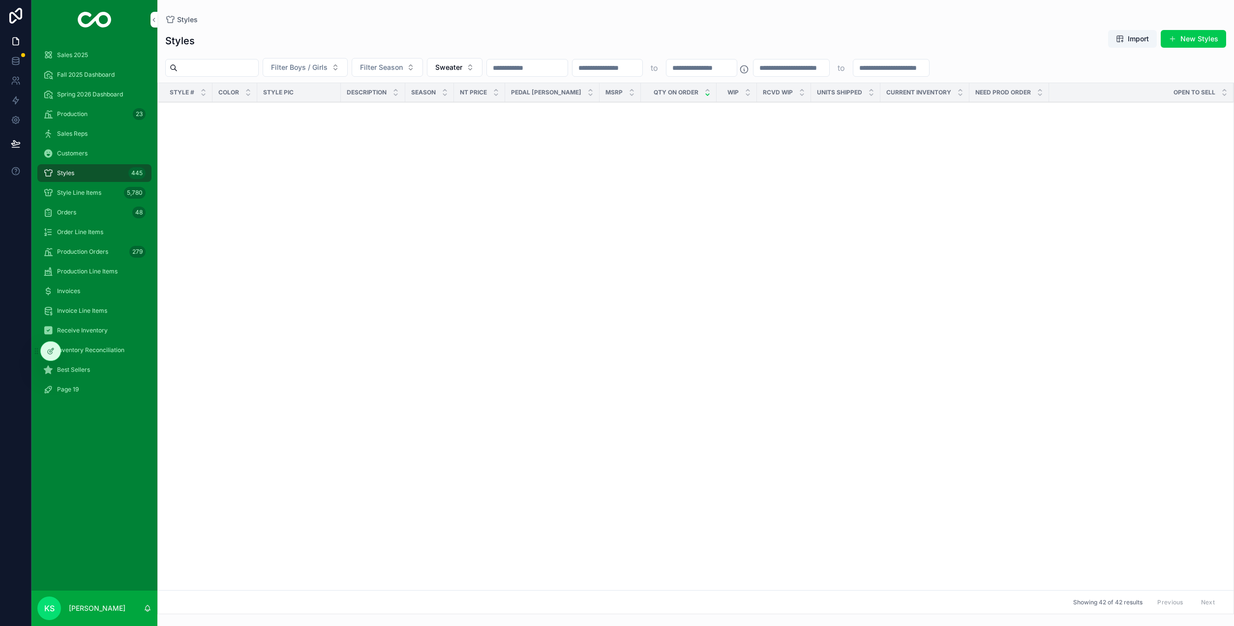  What do you see at coordinates (1108, 603) in the screenshot?
I see `span: Showing 42 of 42 results` at bounding box center [1108, 603].